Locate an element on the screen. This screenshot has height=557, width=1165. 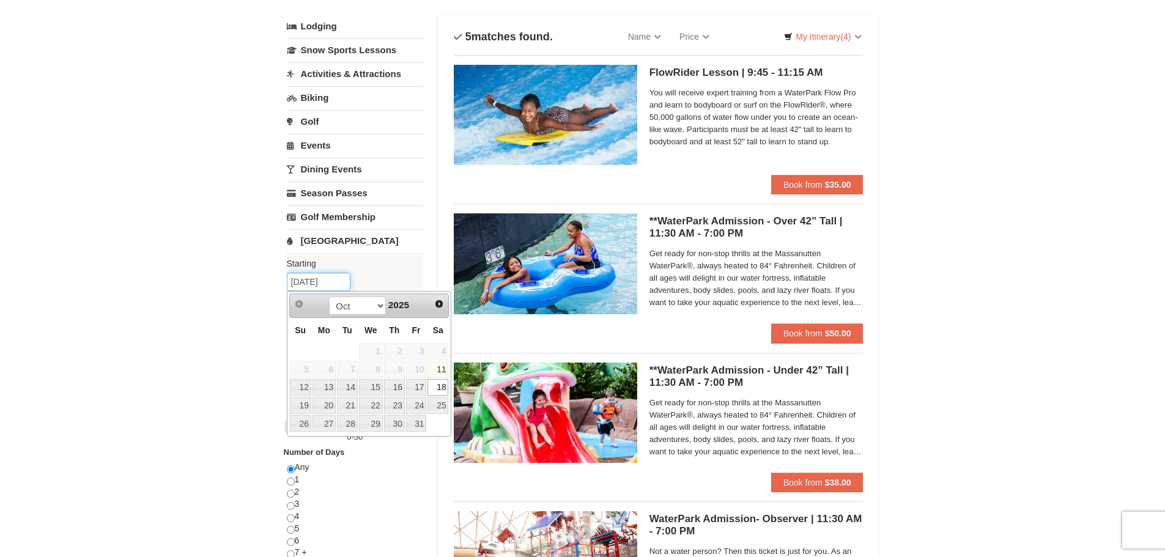
a: 24 is located at coordinates (417, 406).